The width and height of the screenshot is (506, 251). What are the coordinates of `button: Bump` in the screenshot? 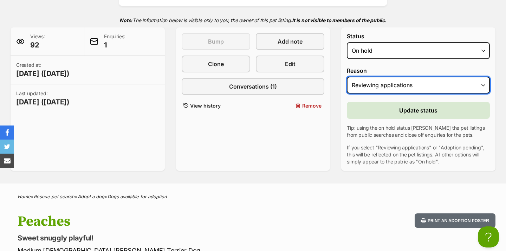 It's located at (216, 41).